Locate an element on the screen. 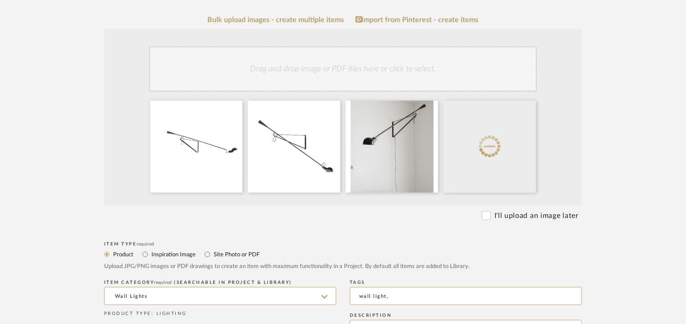 Image resolution: width=686 pixels, height=324 pixels. a: Bulk upload images - create multiple items is located at coordinates (276, 20).